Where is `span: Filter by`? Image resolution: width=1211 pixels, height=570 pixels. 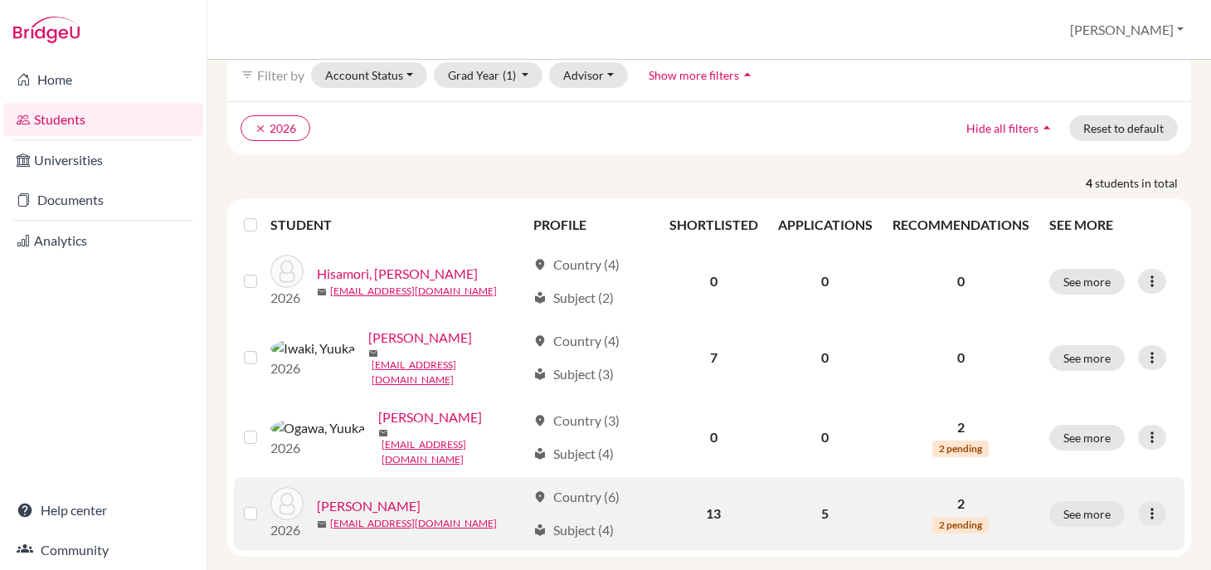
span: Filter by is located at coordinates (280, 75).